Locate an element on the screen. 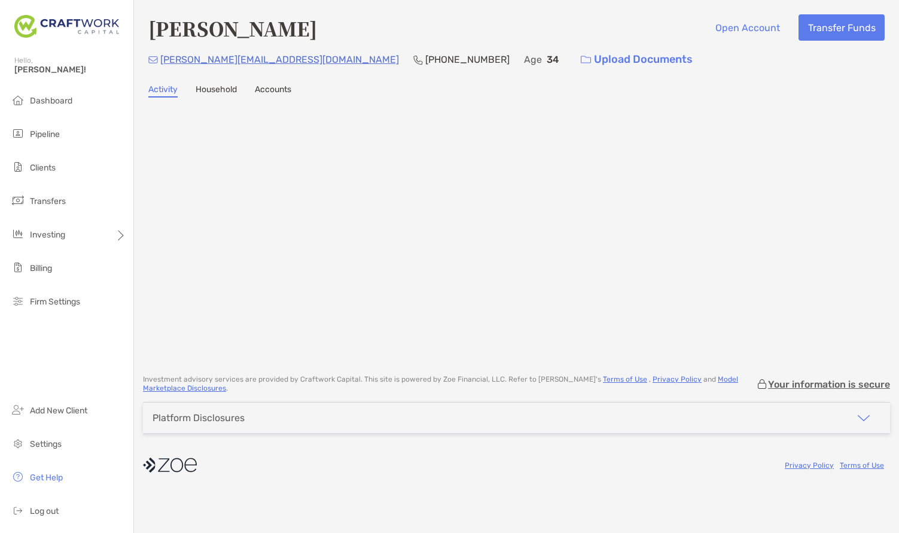 Image resolution: width=899 pixels, height=533 pixels. span: Dashboard is located at coordinates (51, 100).